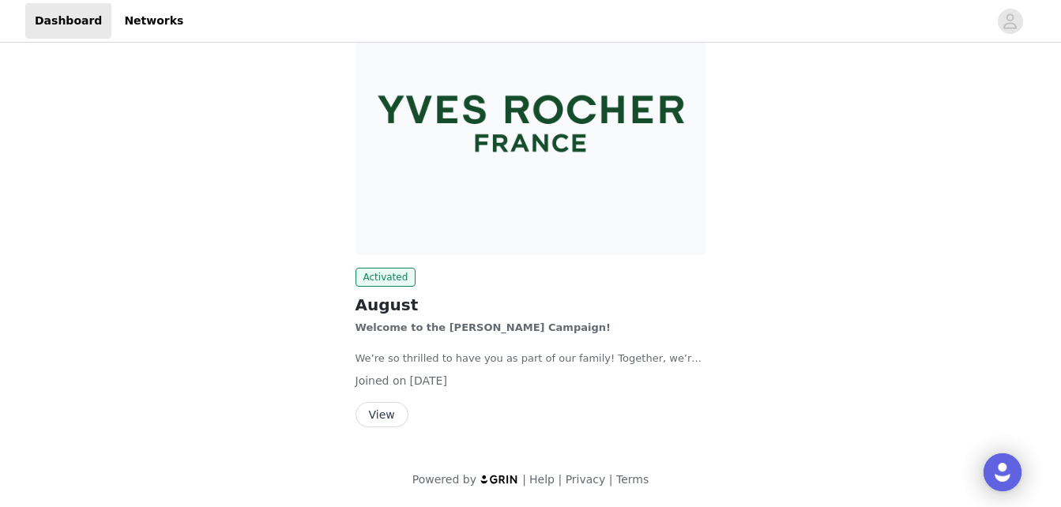 Image resolution: width=1061 pixels, height=507 pixels. I want to click on button: View, so click(381, 415).